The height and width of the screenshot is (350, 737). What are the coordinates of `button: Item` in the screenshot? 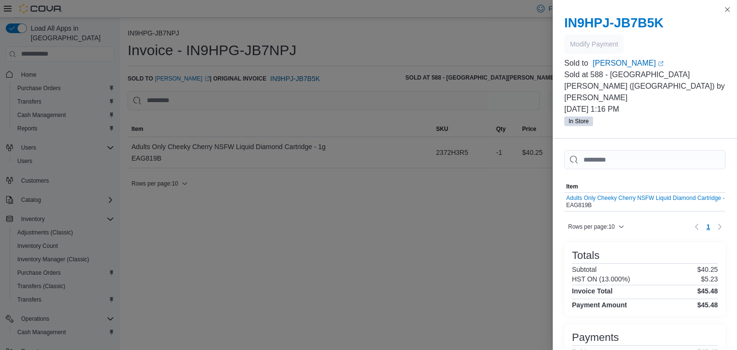 It's located at (650, 187).